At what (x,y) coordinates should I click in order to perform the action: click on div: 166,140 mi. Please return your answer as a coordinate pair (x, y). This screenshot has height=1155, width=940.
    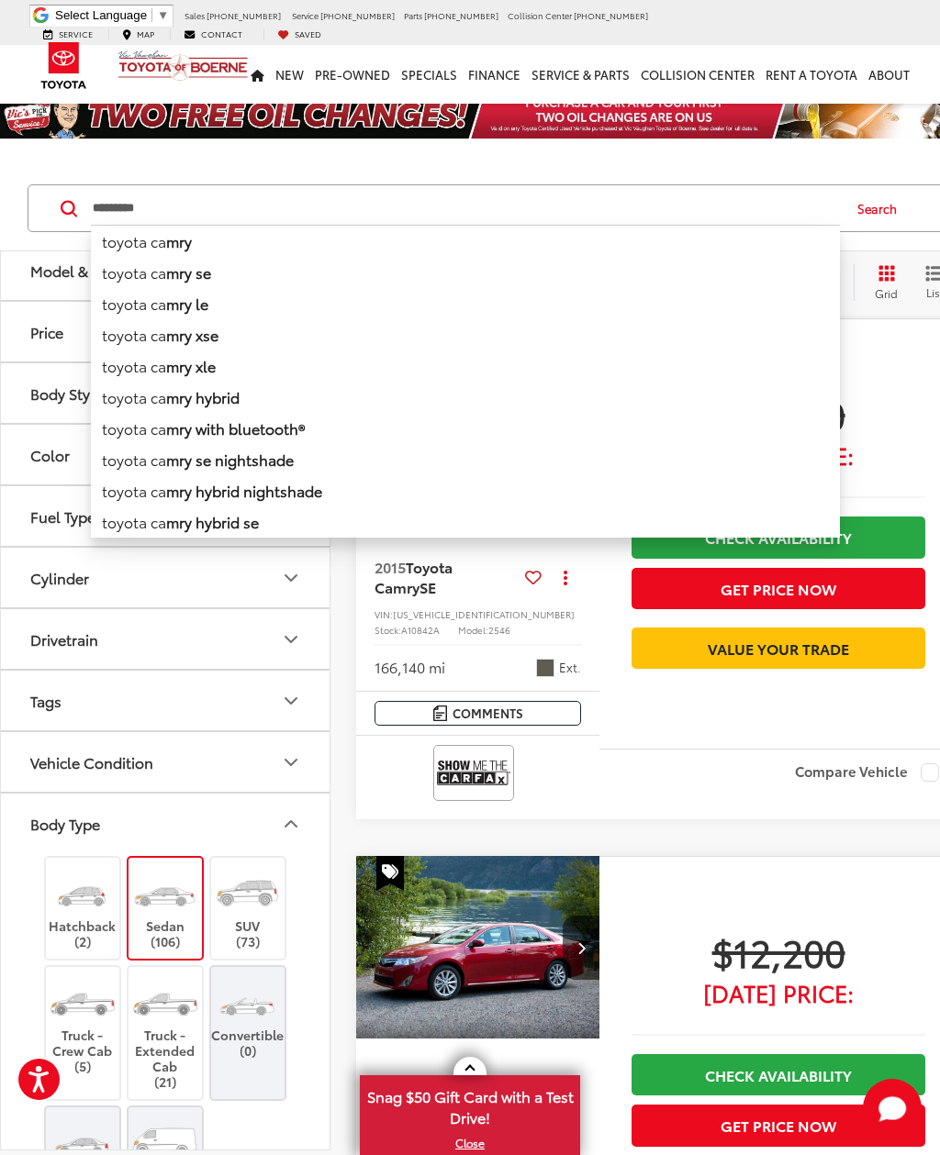
    Looking at the image, I should click on (409, 667).